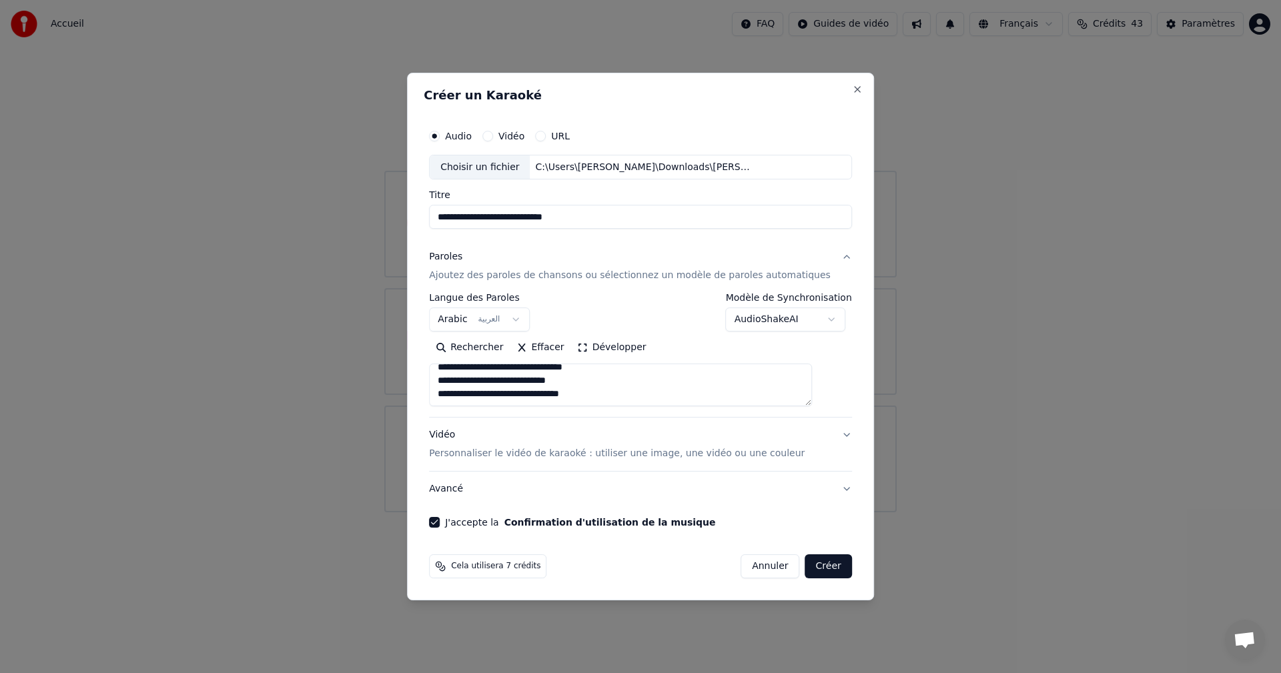  I want to click on label: URL, so click(560, 136).